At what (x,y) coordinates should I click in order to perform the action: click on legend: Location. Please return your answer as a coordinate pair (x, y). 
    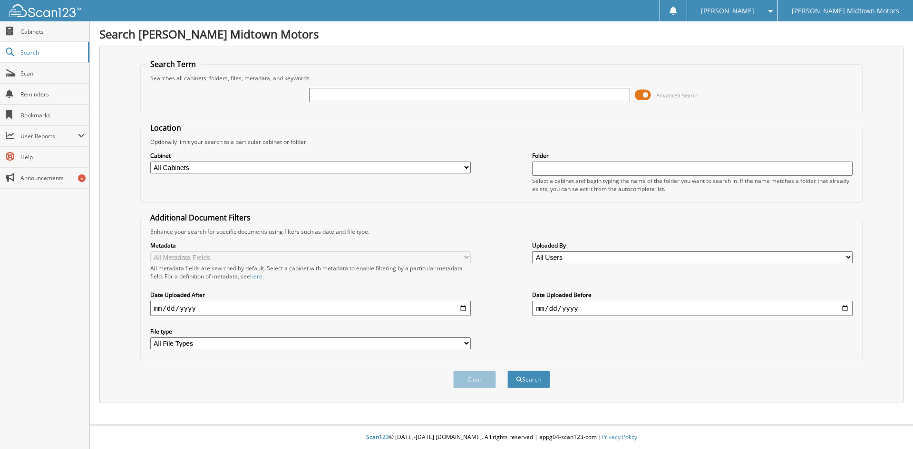
    Looking at the image, I should click on (165, 128).